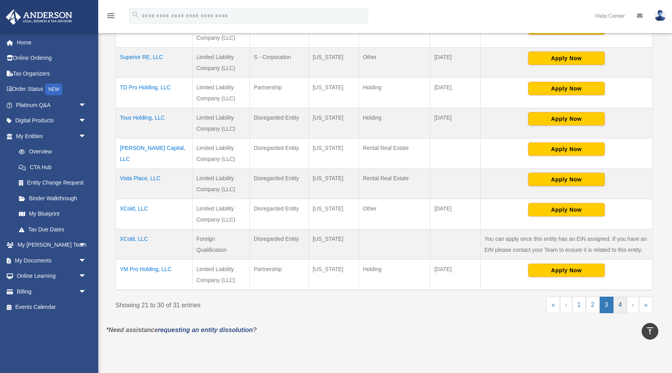 This screenshot has width=672, height=373. I want to click on a: 1, so click(579, 305).